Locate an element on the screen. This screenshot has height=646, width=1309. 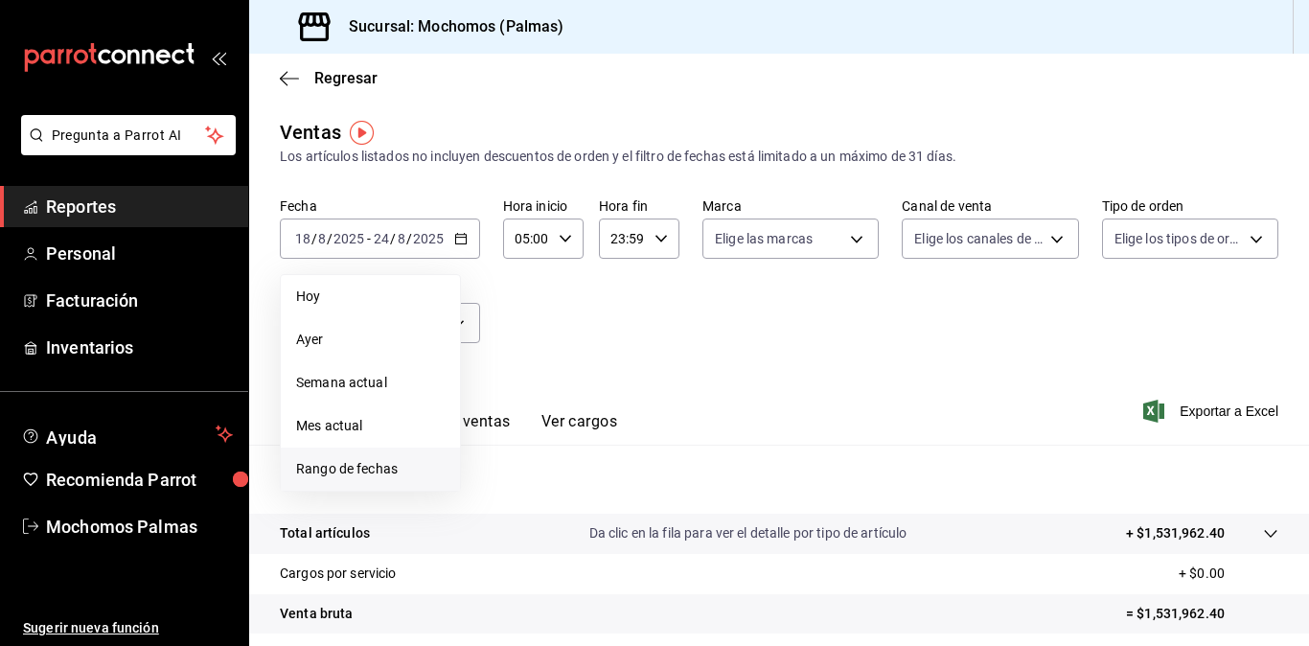
div: Ventas is located at coordinates (311, 132).